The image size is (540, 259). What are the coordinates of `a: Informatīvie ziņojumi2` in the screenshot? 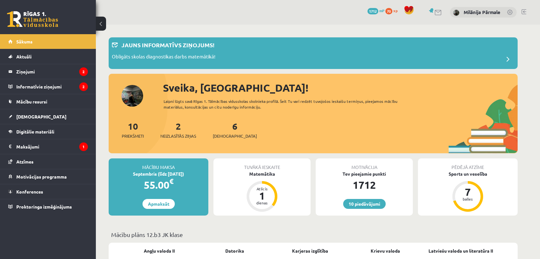 It's located at (48, 87).